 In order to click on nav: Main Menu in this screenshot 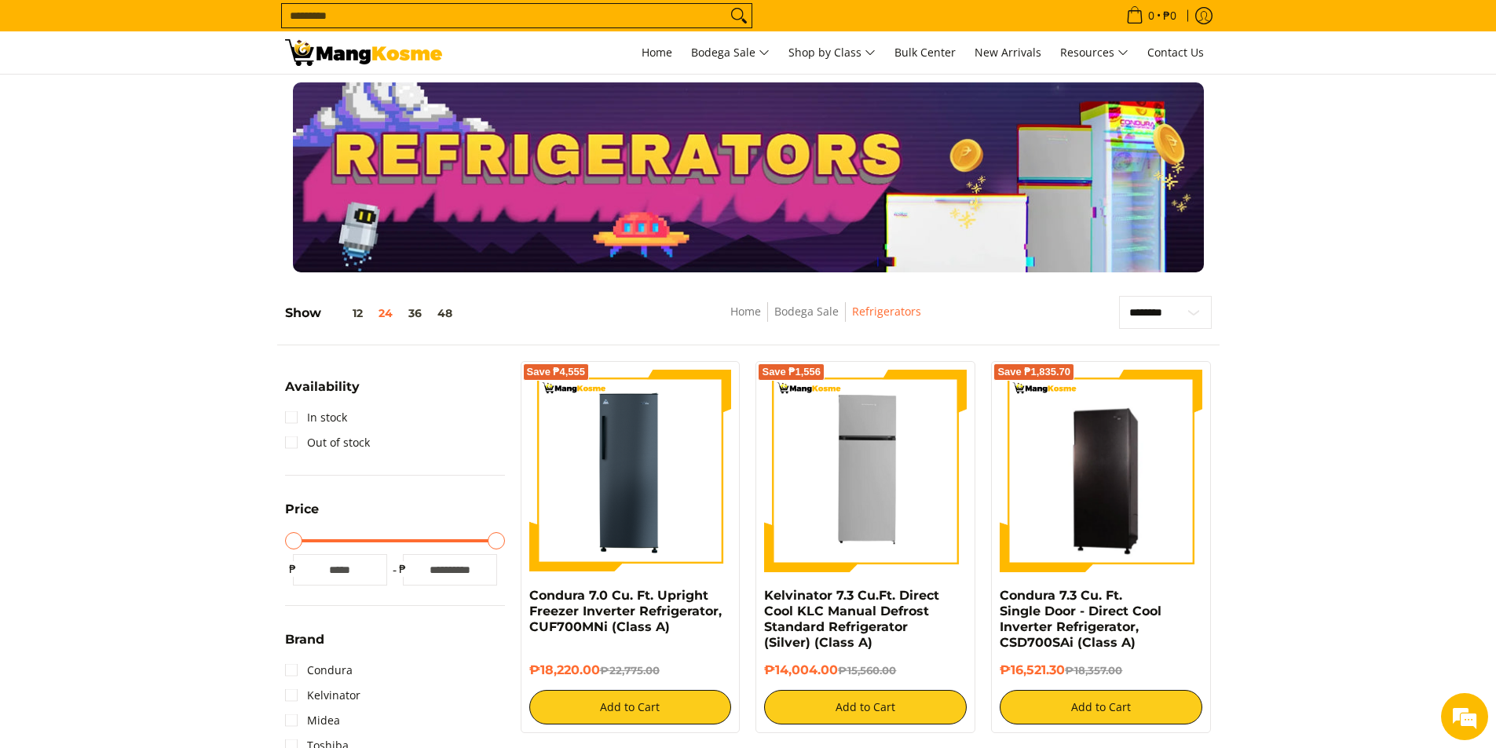, I will do `click(835, 53)`.